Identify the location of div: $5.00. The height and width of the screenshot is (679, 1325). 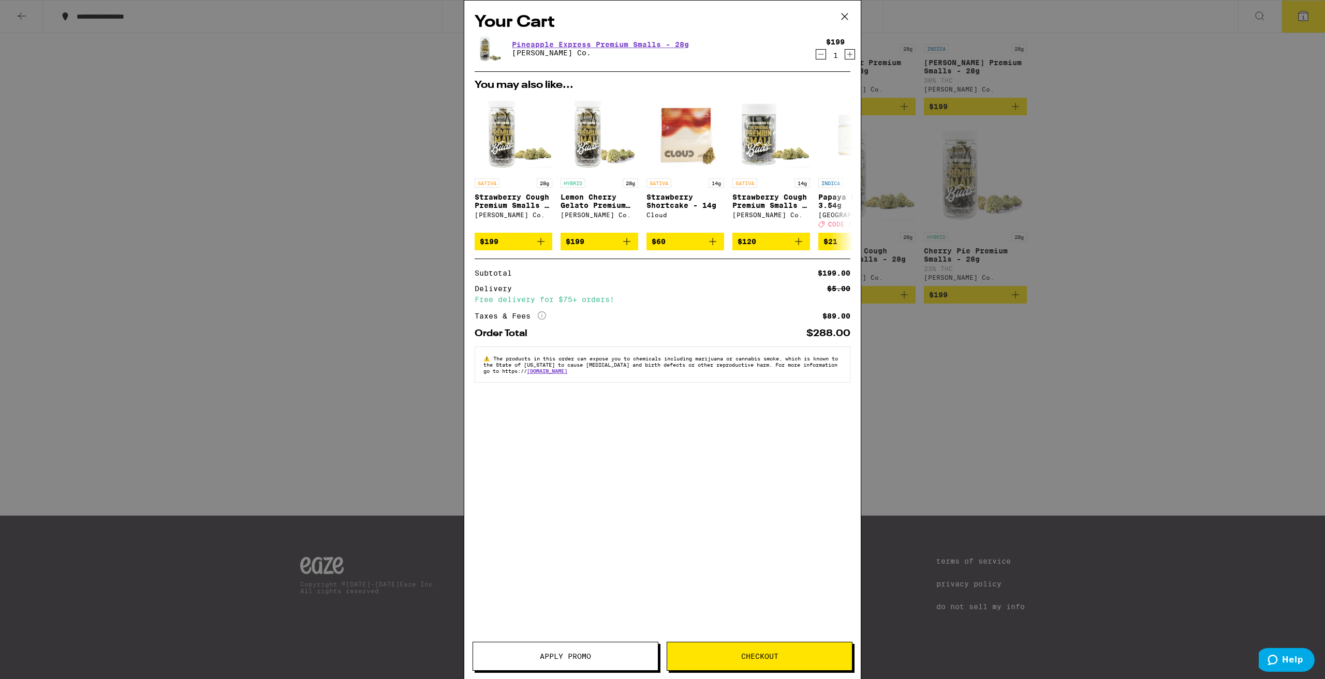
(838, 289).